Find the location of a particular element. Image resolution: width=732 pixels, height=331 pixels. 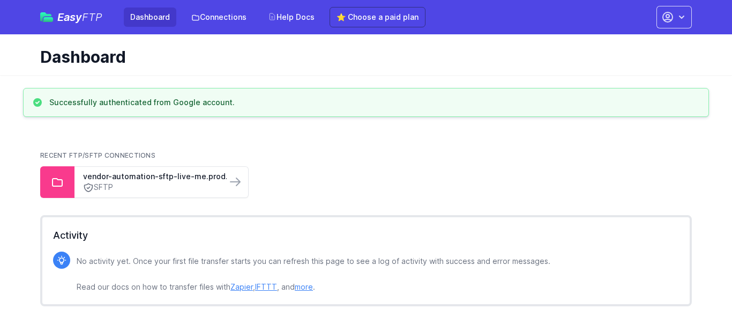

img: easyftp_logo.png is located at coordinates (47, 17).